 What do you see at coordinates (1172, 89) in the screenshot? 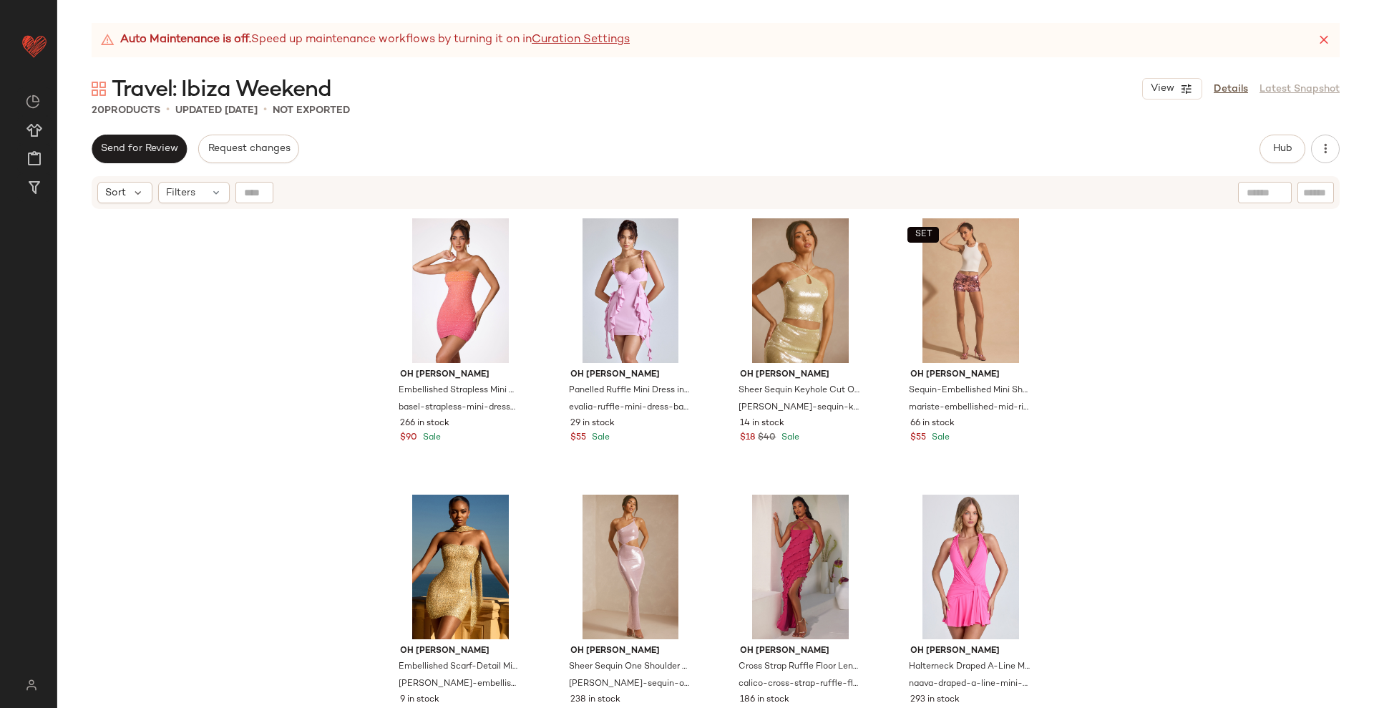
I see `button: View` at bounding box center [1172, 89].